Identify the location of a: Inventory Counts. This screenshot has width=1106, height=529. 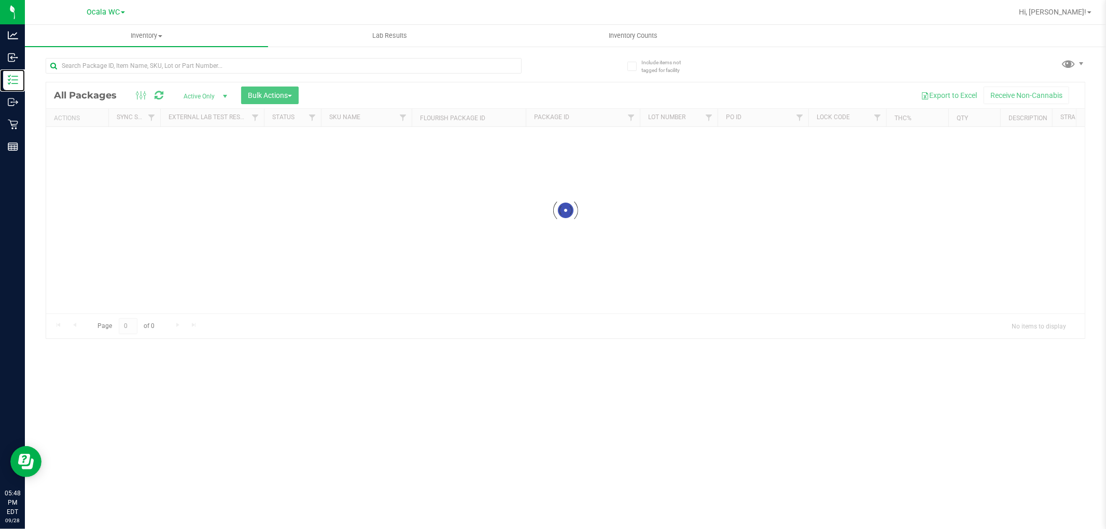
(633, 36).